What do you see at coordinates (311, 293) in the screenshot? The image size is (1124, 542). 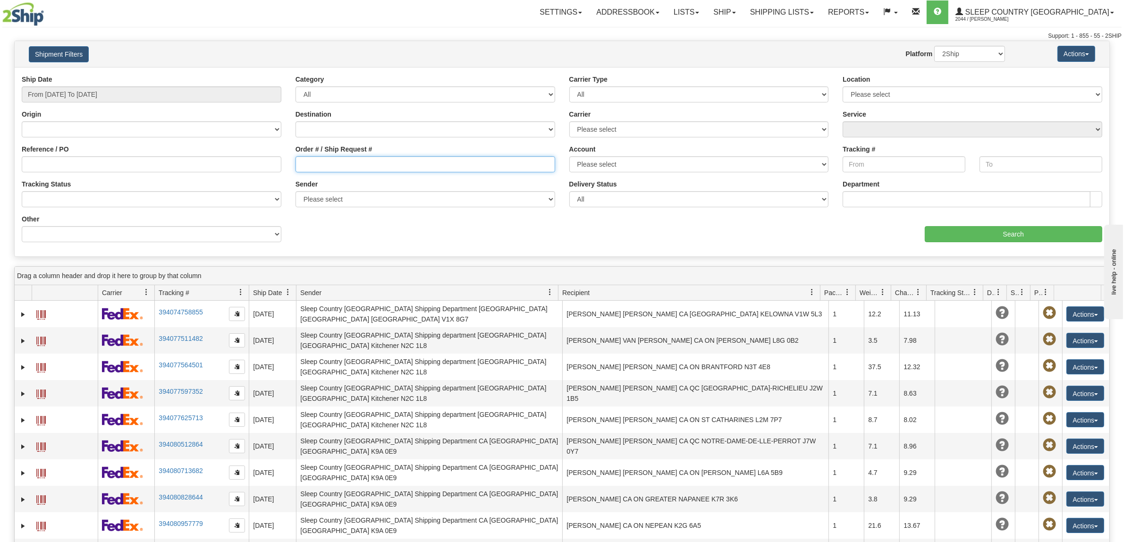 I see `span: Sender` at bounding box center [311, 293].